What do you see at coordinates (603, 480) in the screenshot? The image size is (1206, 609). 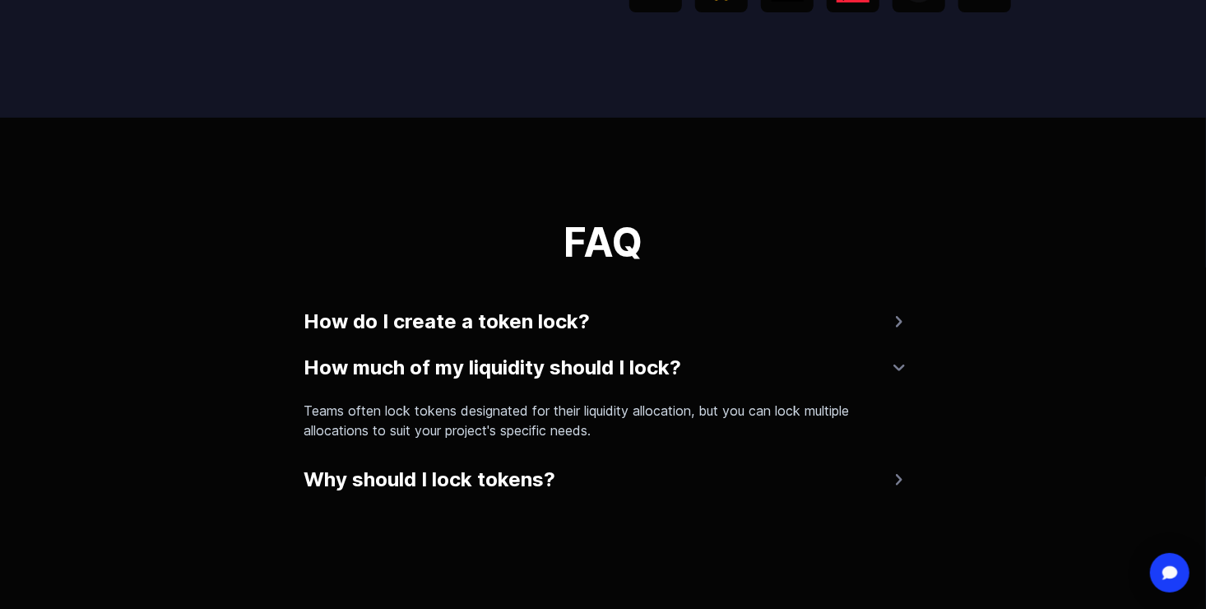 I see `button: Why should I lock tokens?` at bounding box center [603, 480].